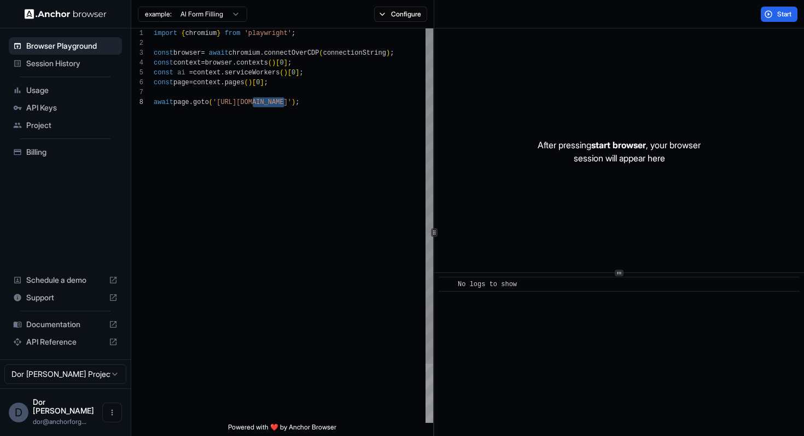 Image resolution: width=804 pixels, height=436 pixels. Describe the element at coordinates (72, 63) in the screenshot. I see `span: Session History` at that location.